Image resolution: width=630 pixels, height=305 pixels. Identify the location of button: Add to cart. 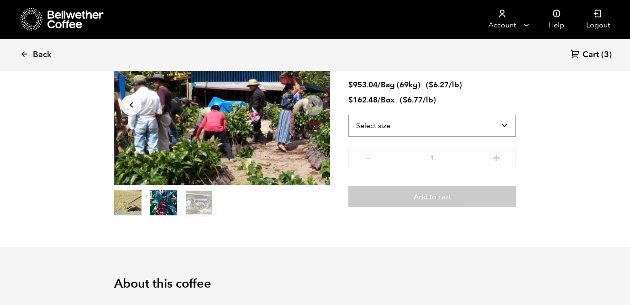
(432, 196).